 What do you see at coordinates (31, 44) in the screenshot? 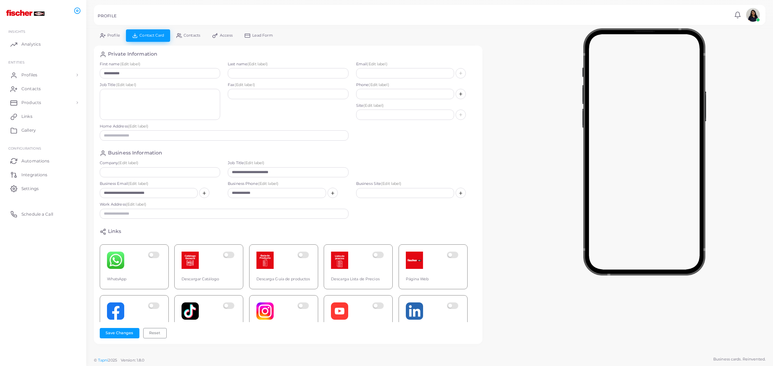
I see `span: Analytics` at bounding box center [31, 44].